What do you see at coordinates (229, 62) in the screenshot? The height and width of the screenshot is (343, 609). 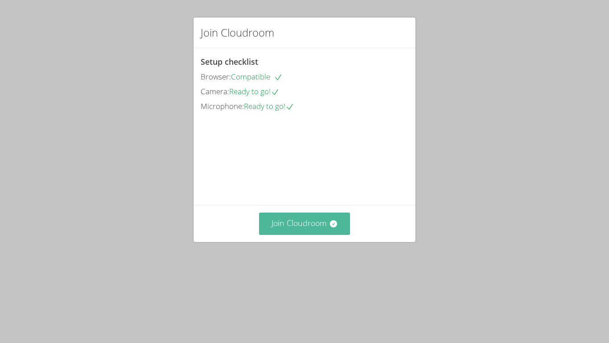 I see `span: Setup checklist` at bounding box center [229, 62].